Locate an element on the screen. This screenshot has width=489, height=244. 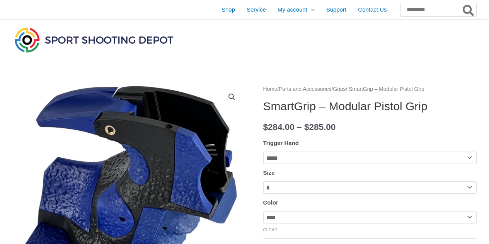
label: Size is located at coordinates (269, 172).